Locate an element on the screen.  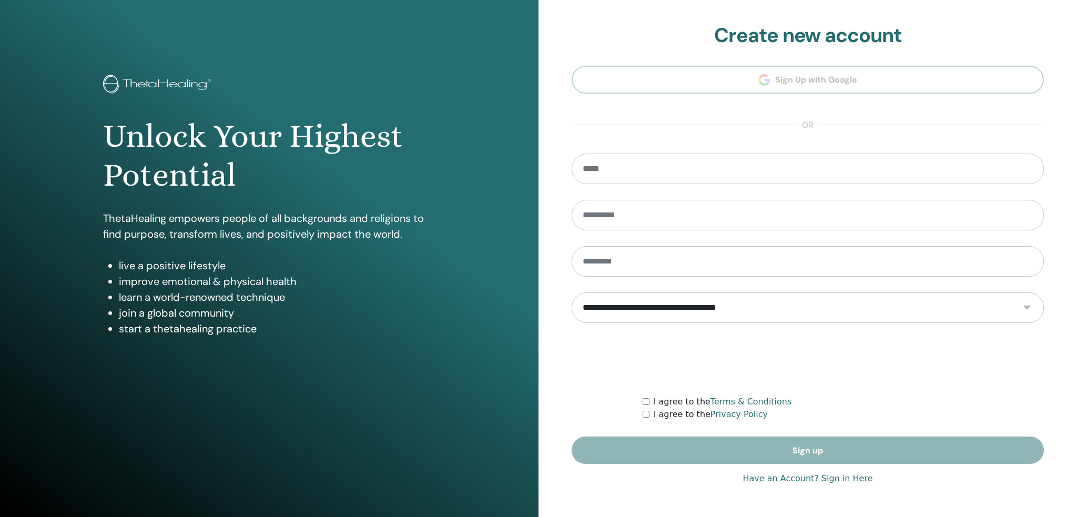
p: ThetaHealing empowers people of all backgrounds and religions to find purpose, transform lives, a... is located at coordinates (269, 226).